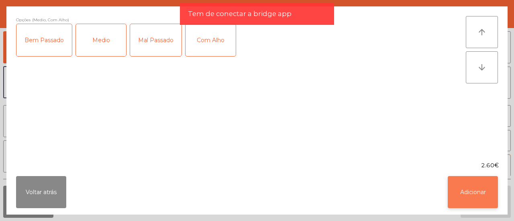 Image resolution: width=514 pixels, height=221 pixels. What do you see at coordinates (482, 67) in the screenshot?
I see `button: arrow_downward` at bounding box center [482, 67].